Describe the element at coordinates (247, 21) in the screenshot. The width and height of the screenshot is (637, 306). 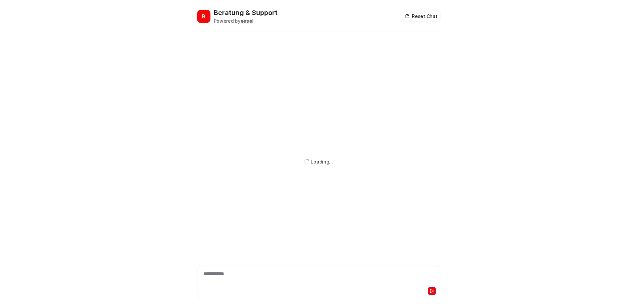
I see `b: eesel` at that location.